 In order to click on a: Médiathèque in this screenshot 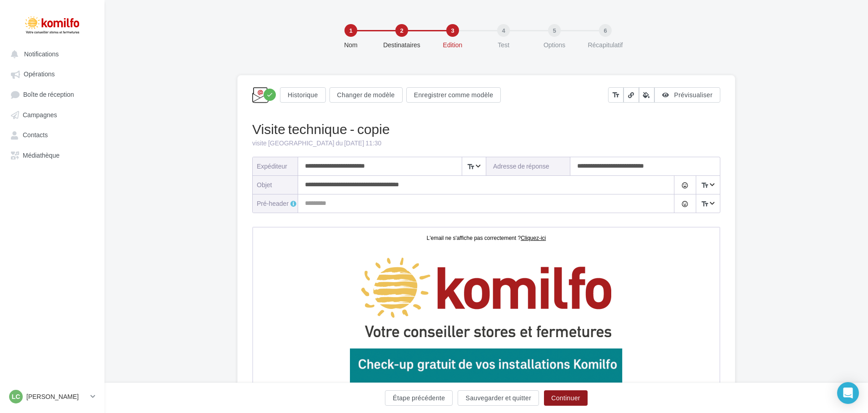, I will do `click(52, 155)`.